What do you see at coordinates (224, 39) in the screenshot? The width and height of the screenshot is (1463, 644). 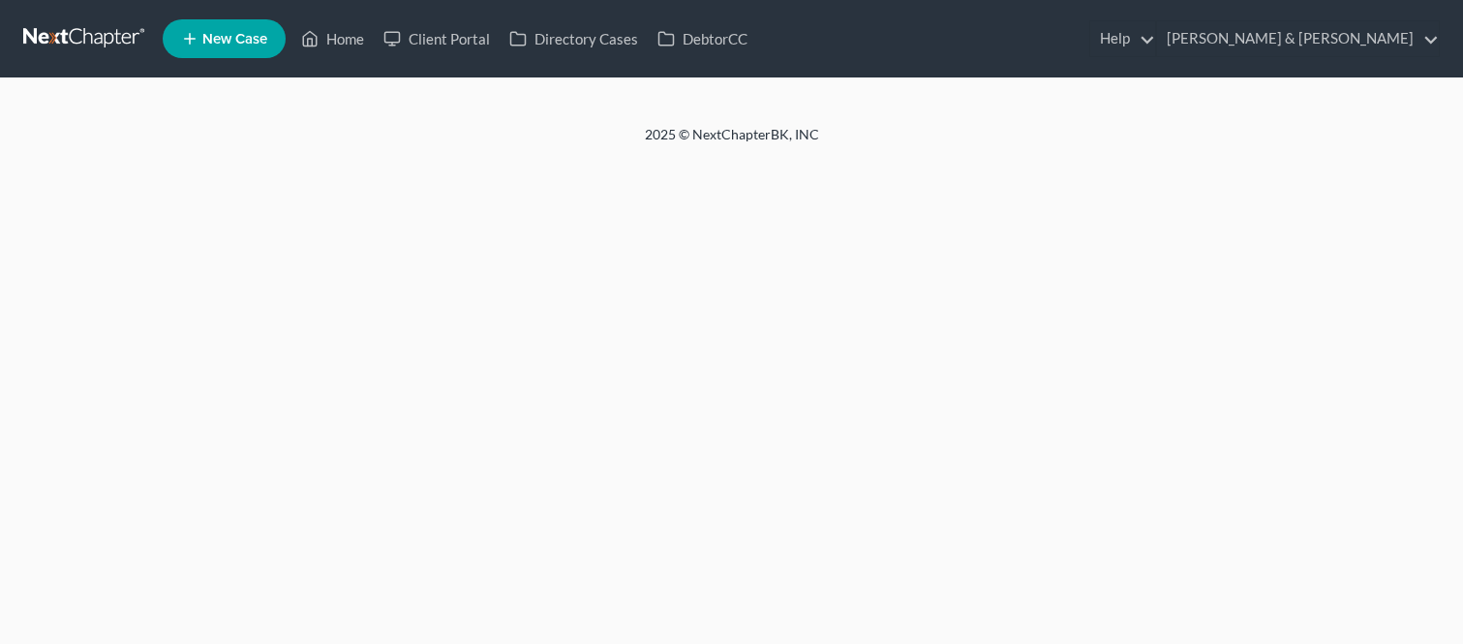 I see `new-legal-case-button: New Case` at bounding box center [224, 39].